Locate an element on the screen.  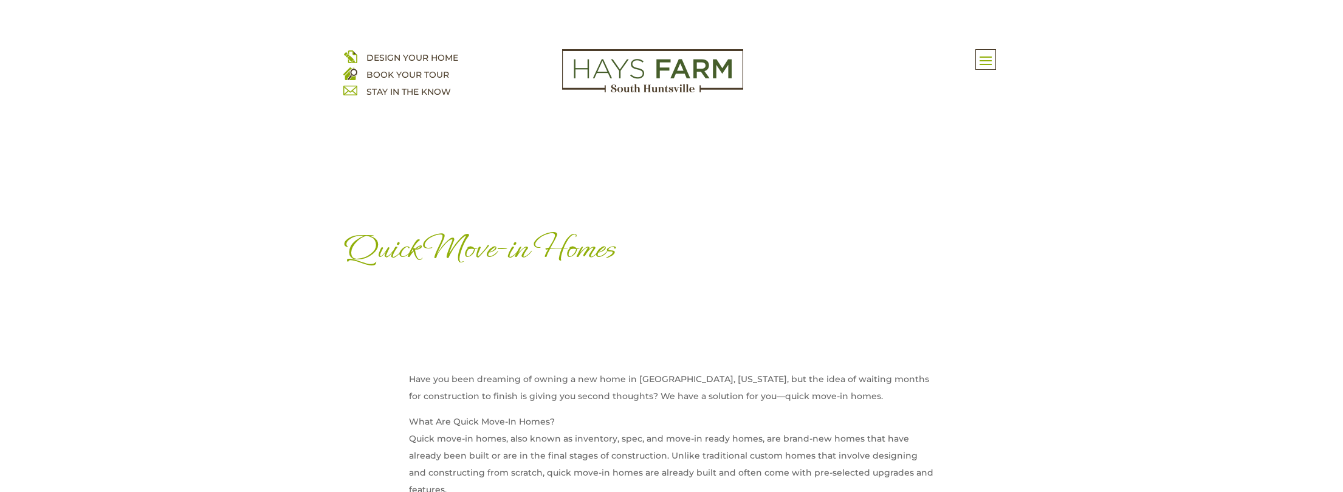
a: hays farm homes huntsville development is located at coordinates (653, 90).